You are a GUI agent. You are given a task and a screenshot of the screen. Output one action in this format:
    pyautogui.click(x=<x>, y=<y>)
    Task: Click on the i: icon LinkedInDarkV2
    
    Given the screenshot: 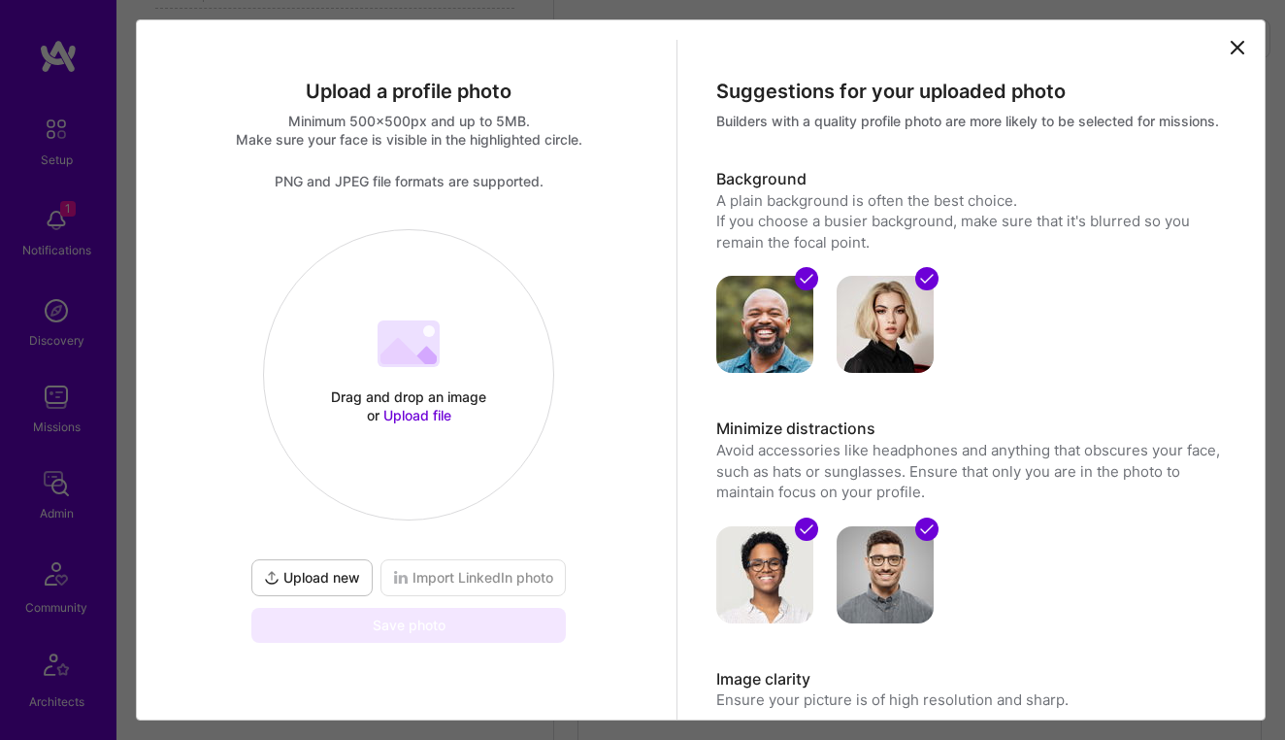 What is the action you would take?
    pyautogui.click(x=401, y=578)
    